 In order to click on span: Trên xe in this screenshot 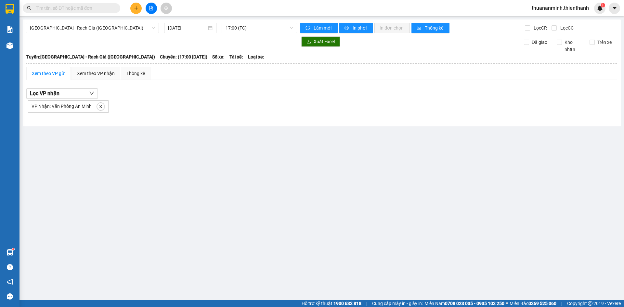, I will do `click(605, 42)`.